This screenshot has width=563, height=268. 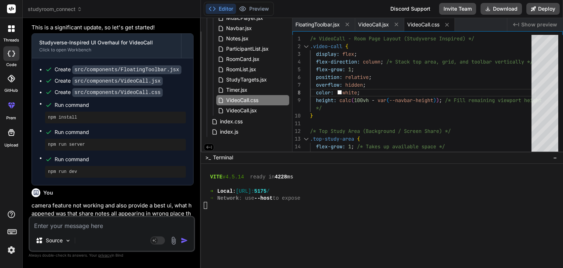 What do you see at coordinates (68, 240) in the screenshot?
I see `img: Pick Models` at bounding box center [68, 240].